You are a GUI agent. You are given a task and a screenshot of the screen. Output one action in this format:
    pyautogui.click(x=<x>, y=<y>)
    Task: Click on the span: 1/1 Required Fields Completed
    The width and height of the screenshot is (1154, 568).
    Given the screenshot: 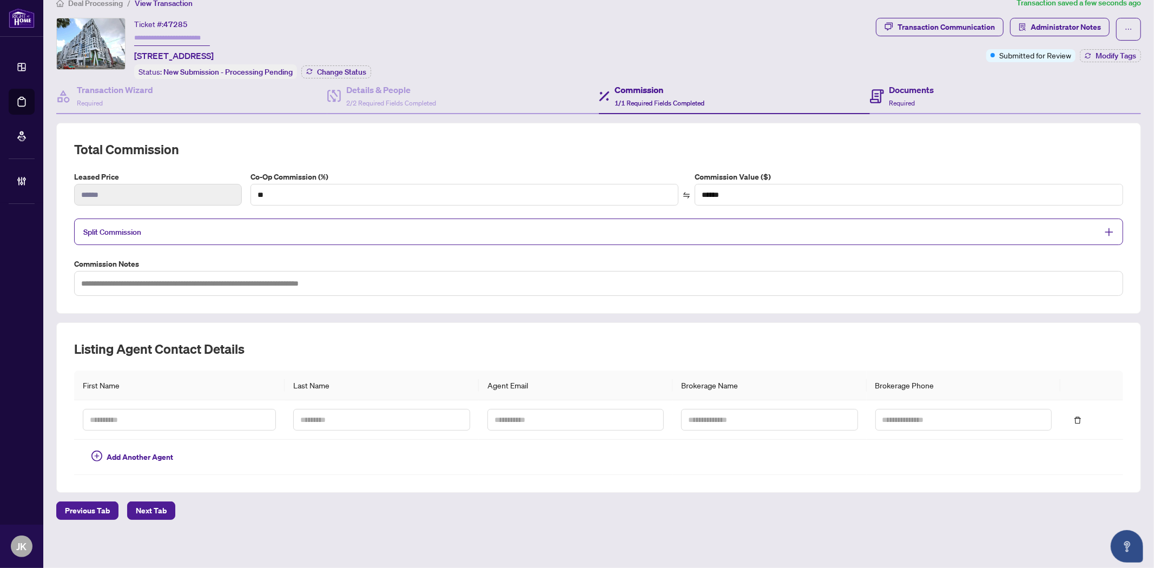 What is the action you would take?
    pyautogui.click(x=660, y=103)
    